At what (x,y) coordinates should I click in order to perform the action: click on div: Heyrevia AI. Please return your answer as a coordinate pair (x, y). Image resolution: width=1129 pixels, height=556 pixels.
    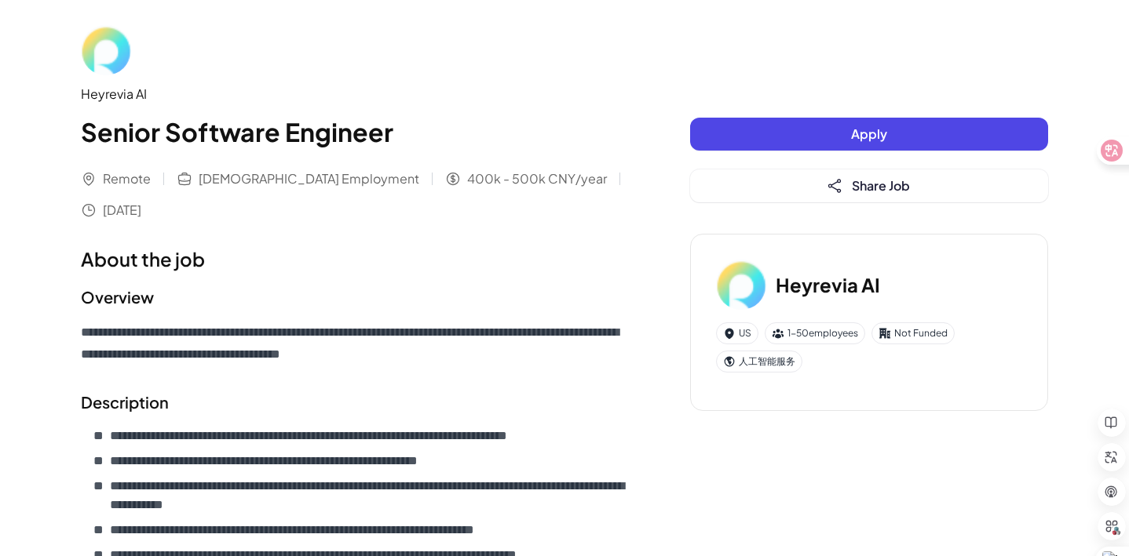
    Looking at the image, I should click on (354, 94).